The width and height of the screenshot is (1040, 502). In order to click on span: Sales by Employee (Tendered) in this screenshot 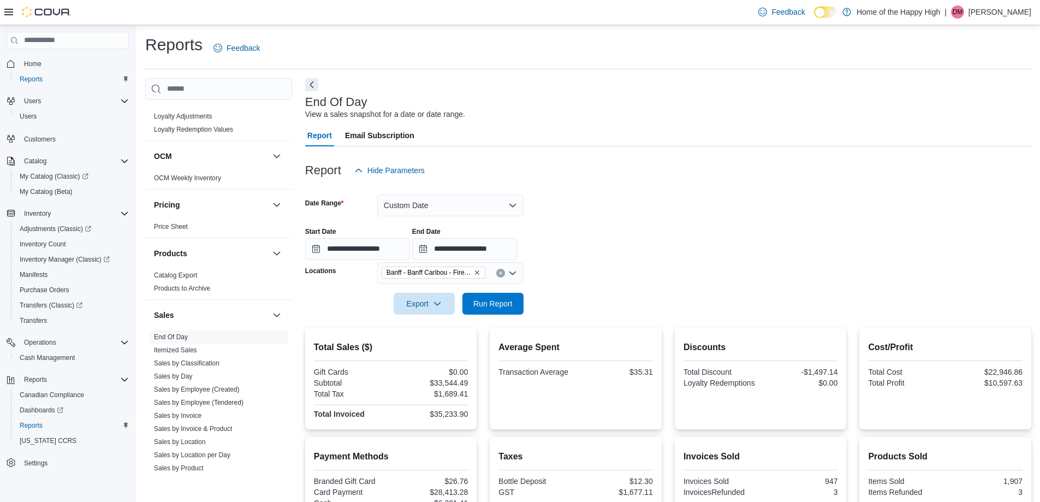, I will do `click(199, 403)`.